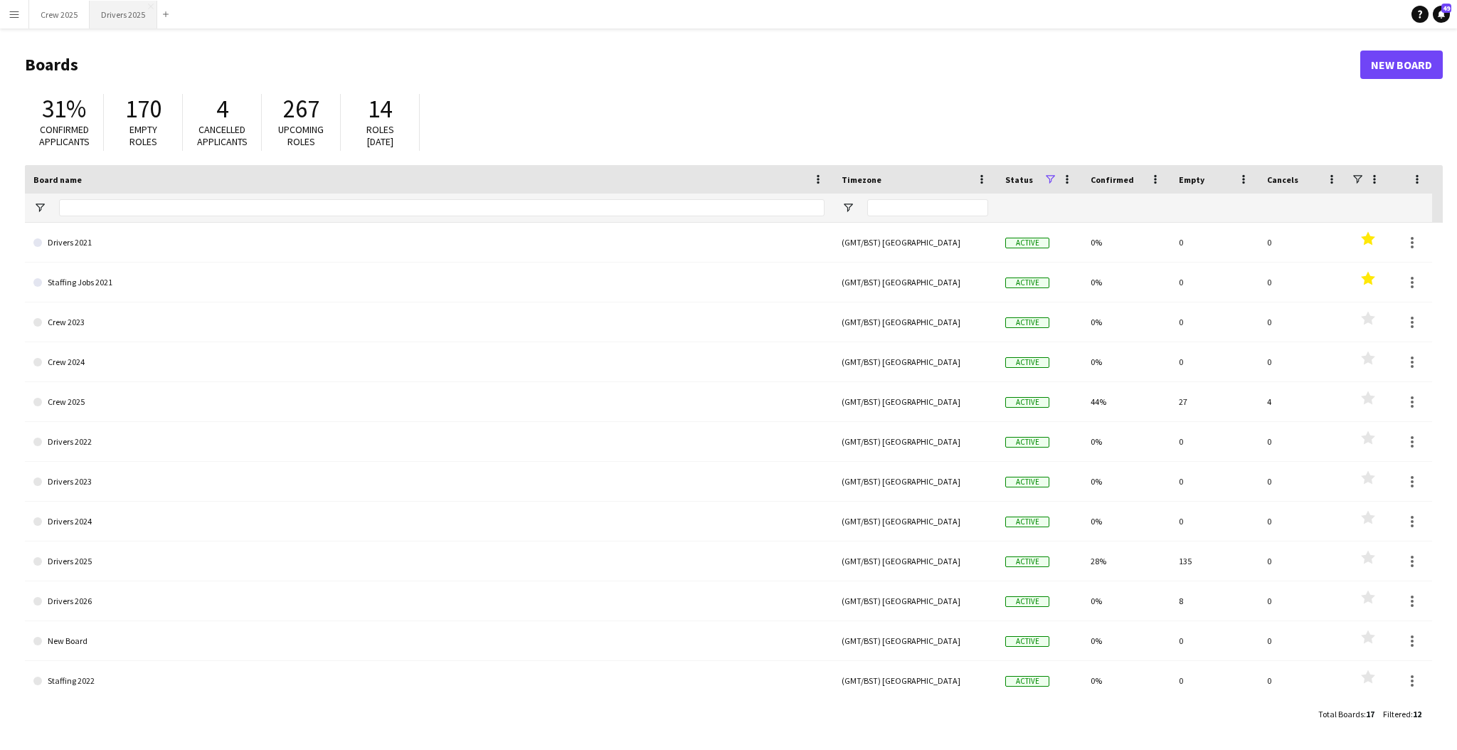 The height and width of the screenshot is (750, 1457). I want to click on span: 170, so click(143, 109).